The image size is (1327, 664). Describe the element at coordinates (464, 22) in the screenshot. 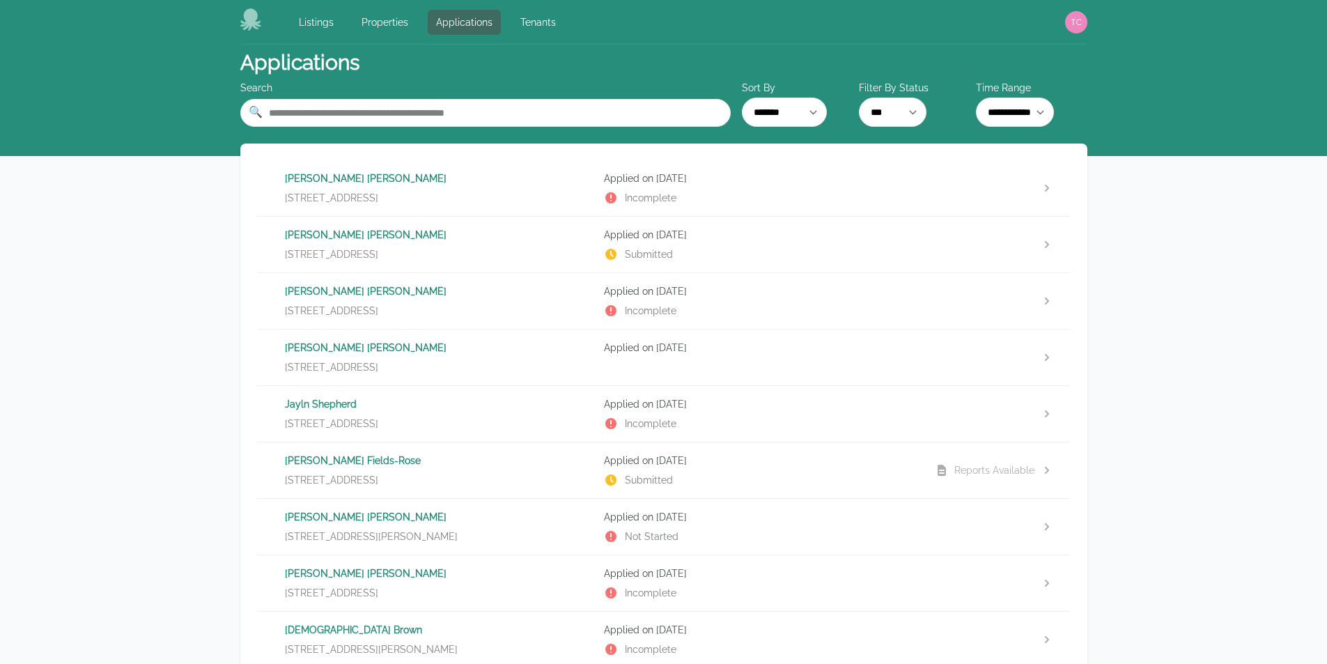

I see `a: Applications` at that location.